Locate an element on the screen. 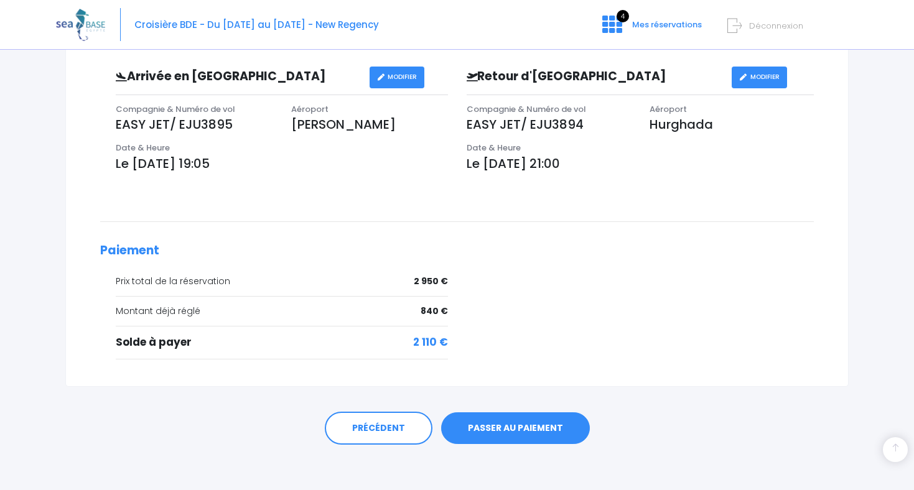 The image size is (914, 490). span: 2 110 € is located at coordinates (430, 343).